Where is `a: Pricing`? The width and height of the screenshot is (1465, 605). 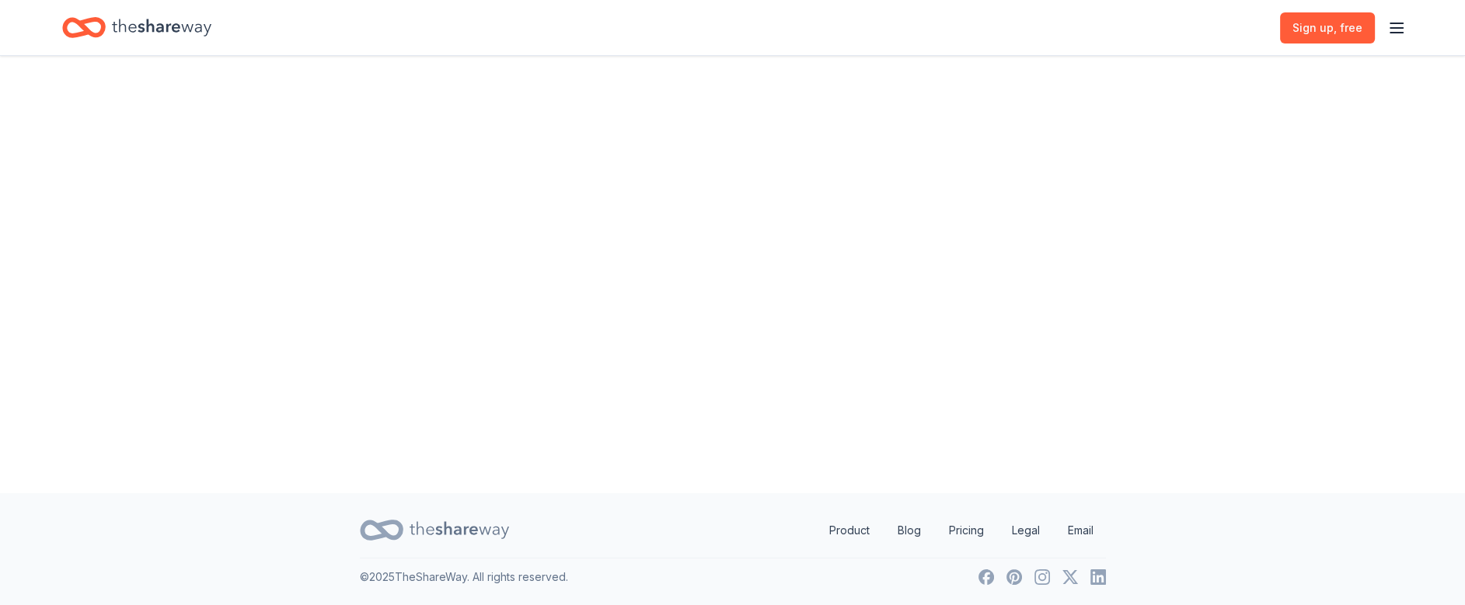
a: Pricing is located at coordinates (966, 531).